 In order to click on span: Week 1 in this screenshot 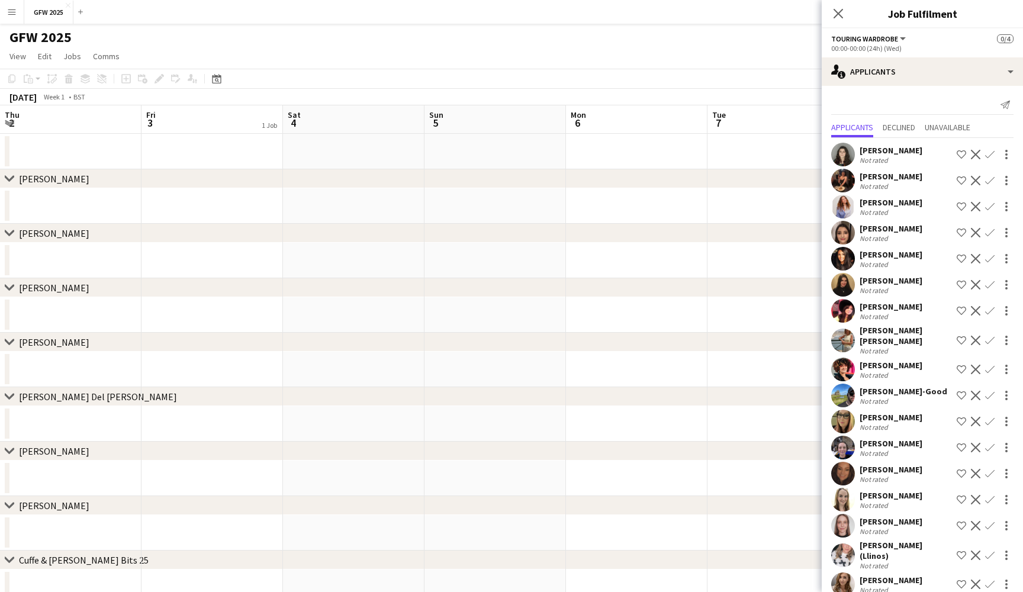, I will do `click(54, 97)`.